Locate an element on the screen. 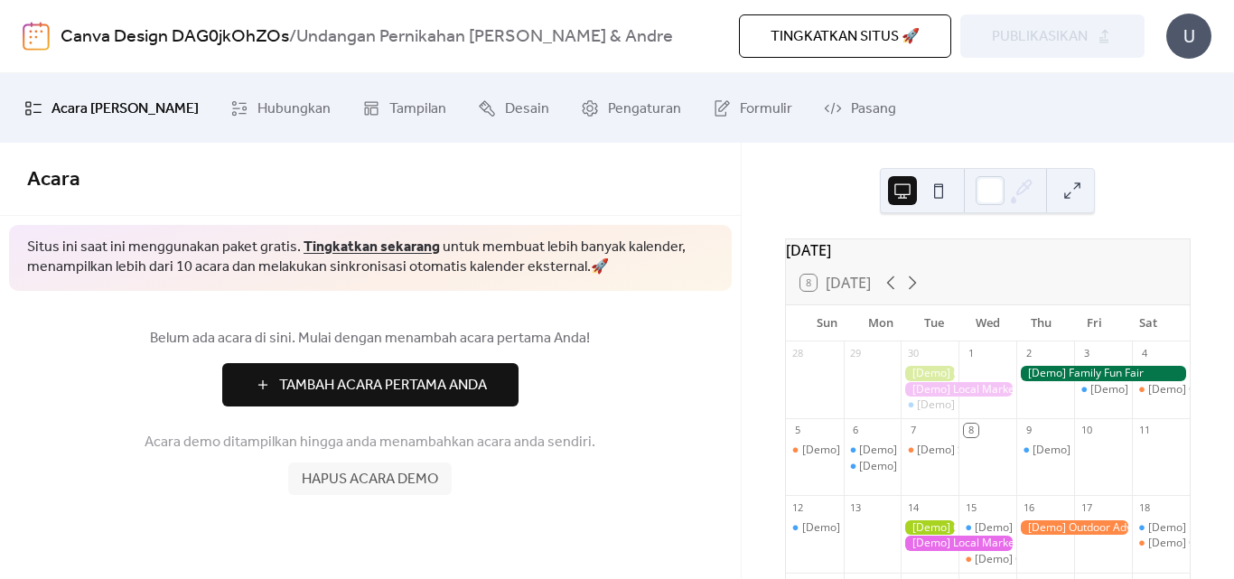 This screenshot has height=579, width=1234. span: Hapus acara demo is located at coordinates (369, 480).